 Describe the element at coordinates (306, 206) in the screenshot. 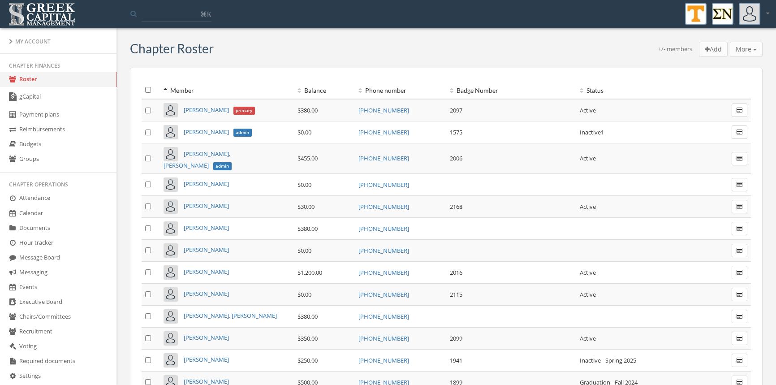

I see `span: $30.00` at that location.